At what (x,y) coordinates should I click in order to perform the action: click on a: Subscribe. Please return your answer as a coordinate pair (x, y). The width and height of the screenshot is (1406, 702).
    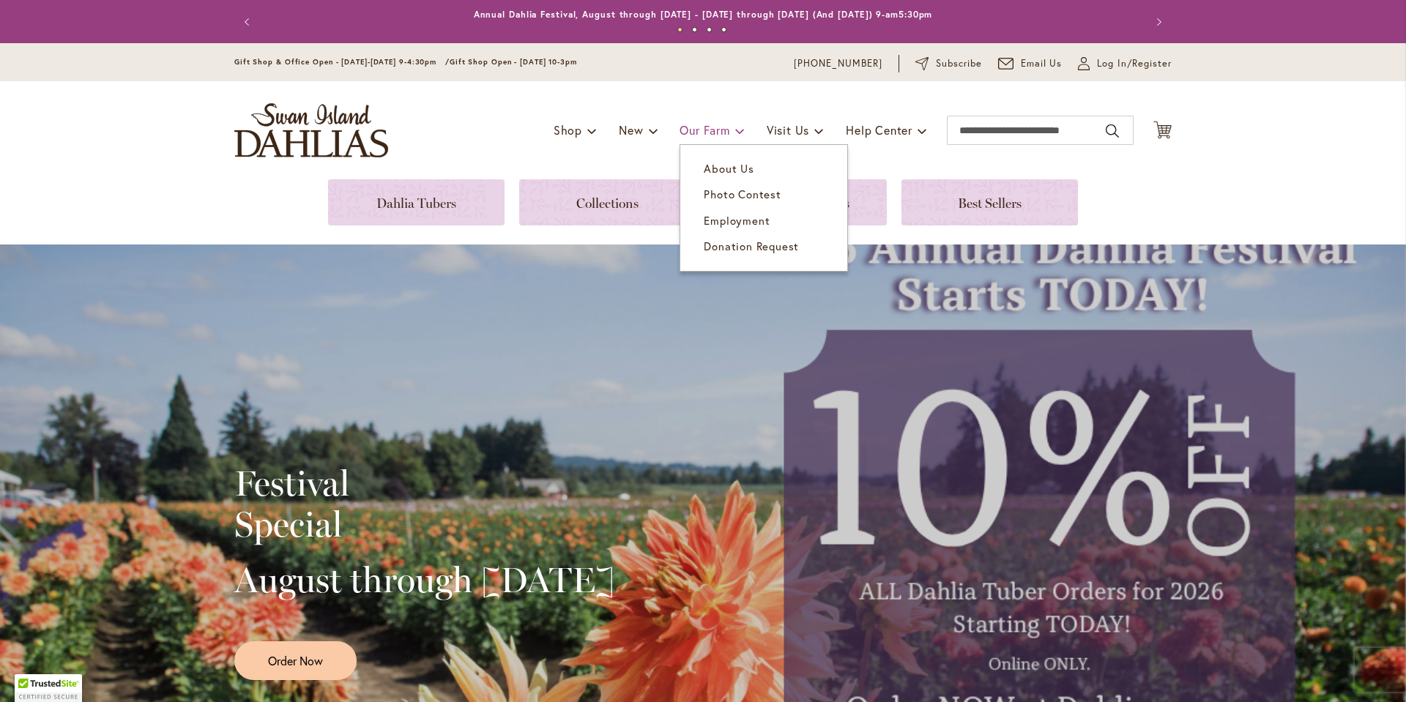
    Looking at the image, I should click on (948, 64).